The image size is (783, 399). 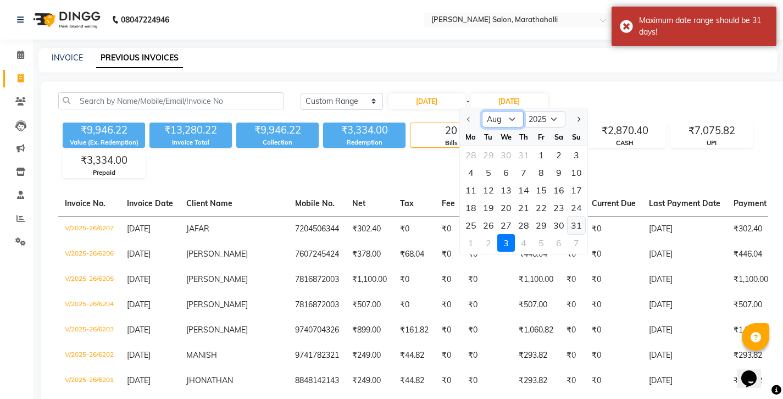 I want to click on div: Monday, August 25, 2025, so click(x=471, y=225).